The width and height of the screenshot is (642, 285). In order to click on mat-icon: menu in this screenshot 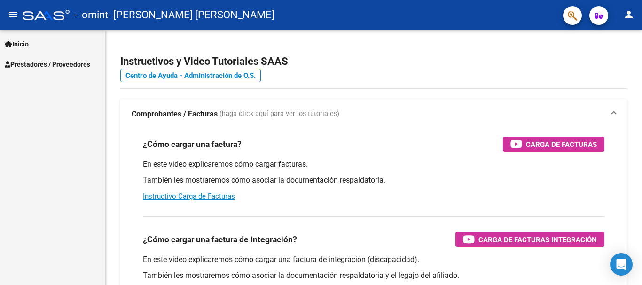, I will do `click(13, 15)`.